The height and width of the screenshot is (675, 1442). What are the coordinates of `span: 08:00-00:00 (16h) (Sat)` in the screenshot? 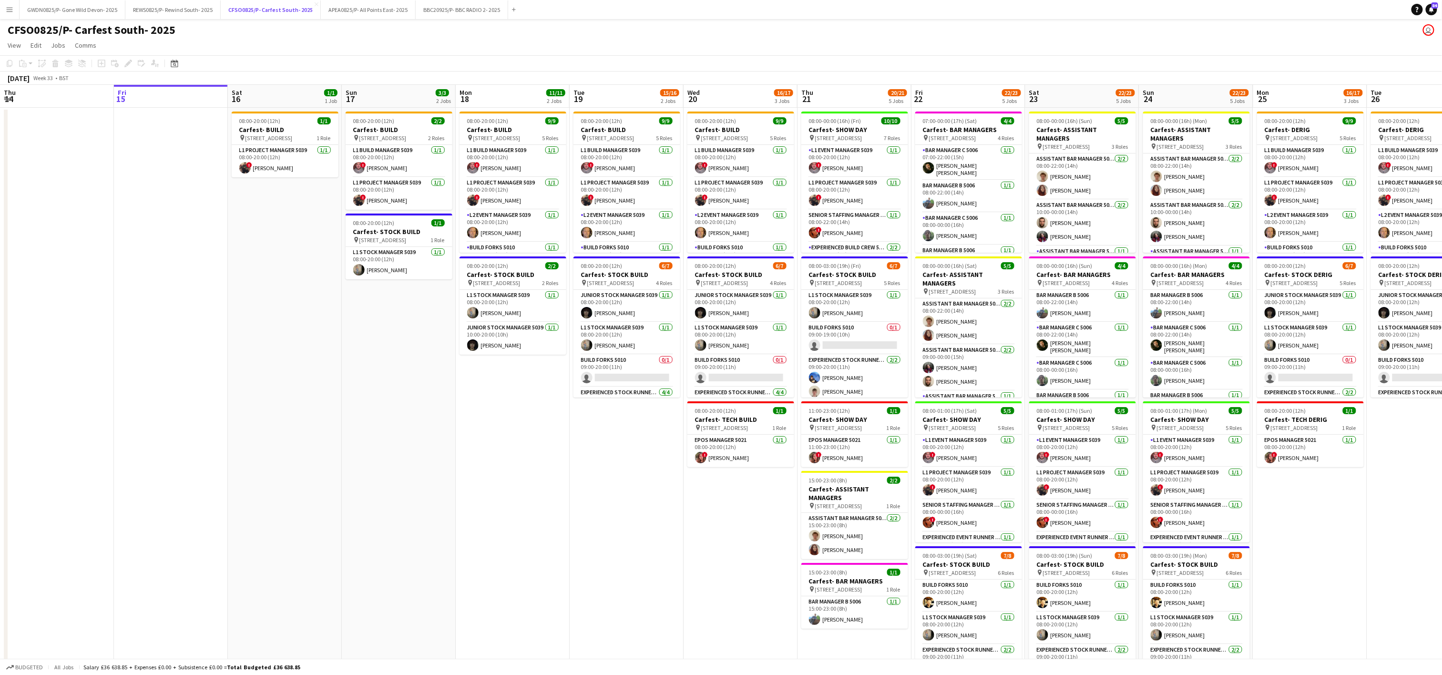 It's located at (950, 266).